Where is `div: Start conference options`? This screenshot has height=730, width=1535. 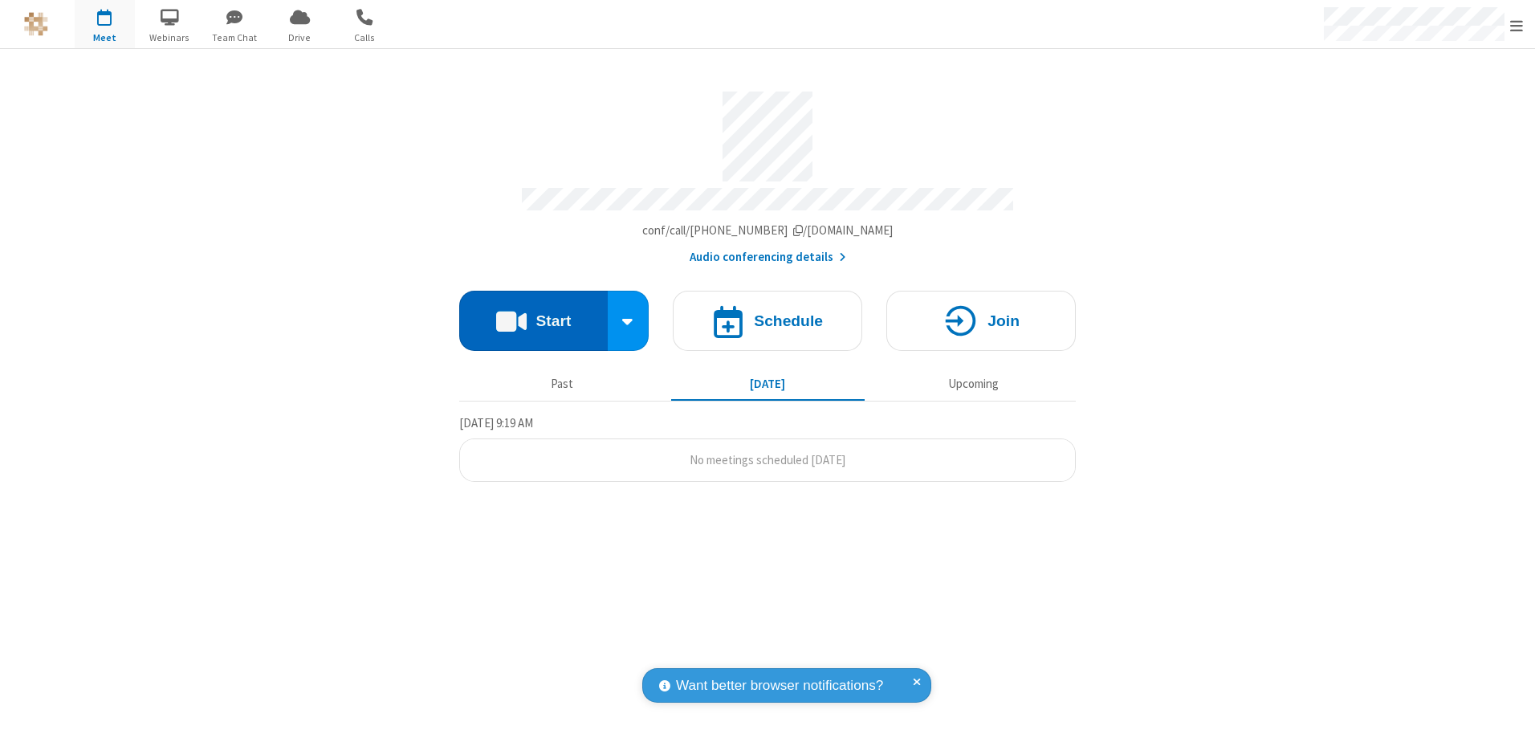
div: Start conference options is located at coordinates (629, 320).